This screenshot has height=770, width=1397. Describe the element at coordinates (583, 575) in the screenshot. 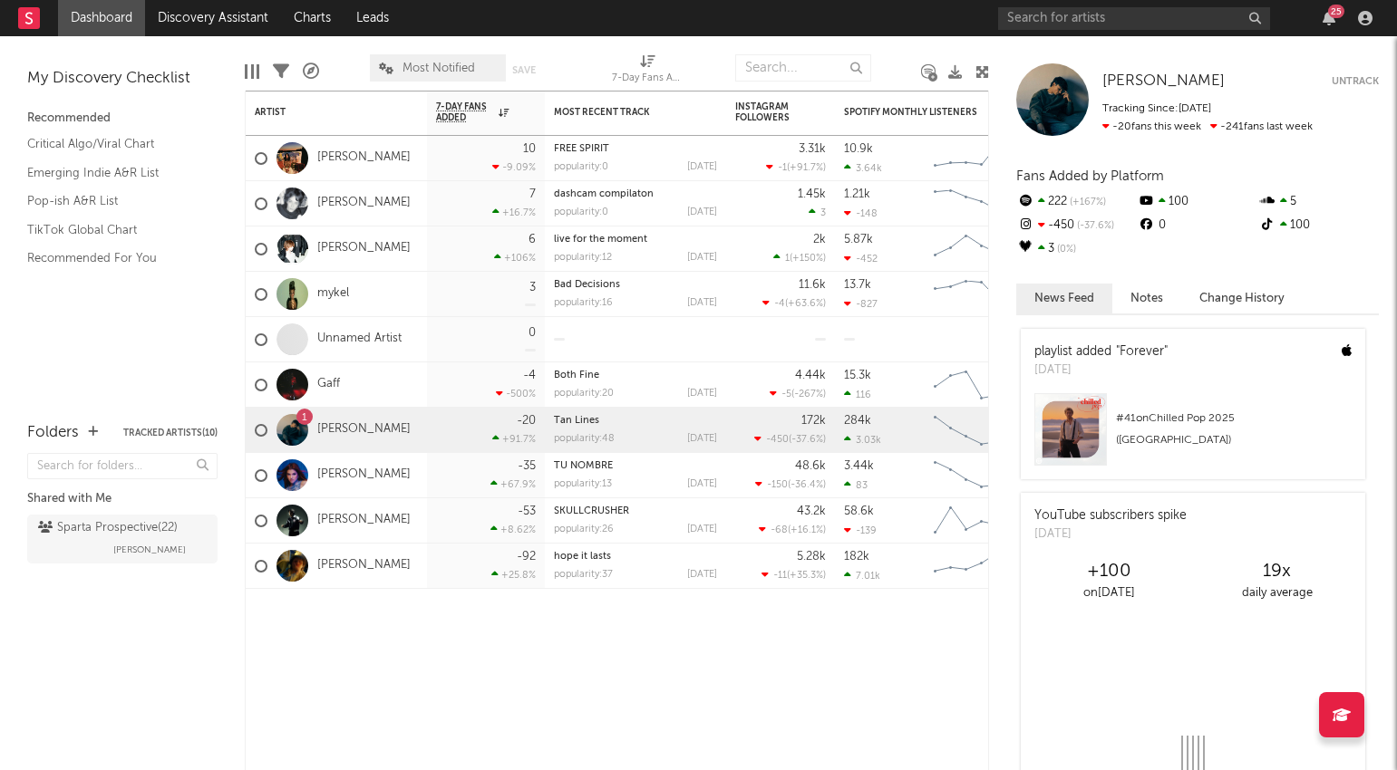

I see `div: popularity: 37` at that location.